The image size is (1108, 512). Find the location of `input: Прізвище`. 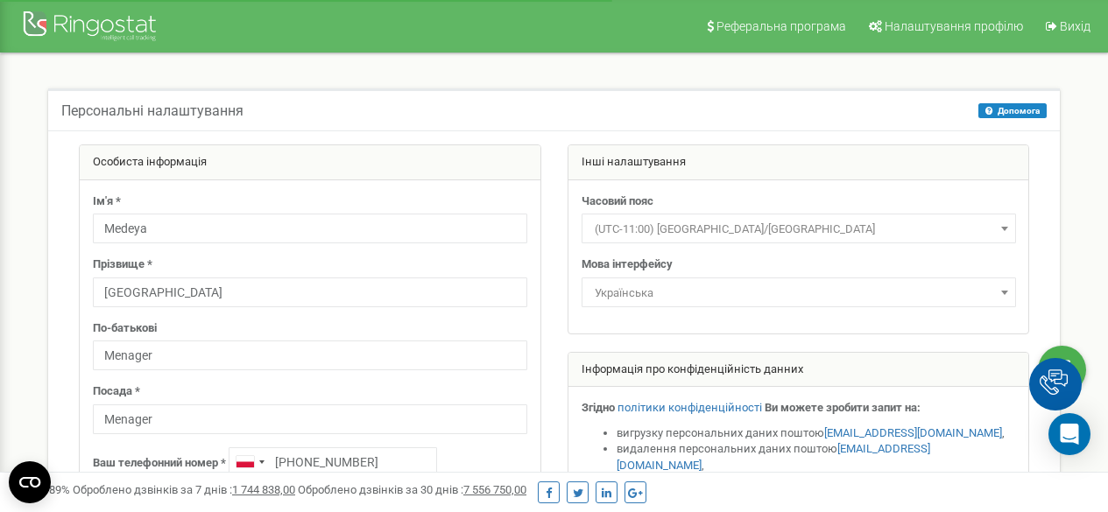

input: Прізвище is located at coordinates (310, 293).